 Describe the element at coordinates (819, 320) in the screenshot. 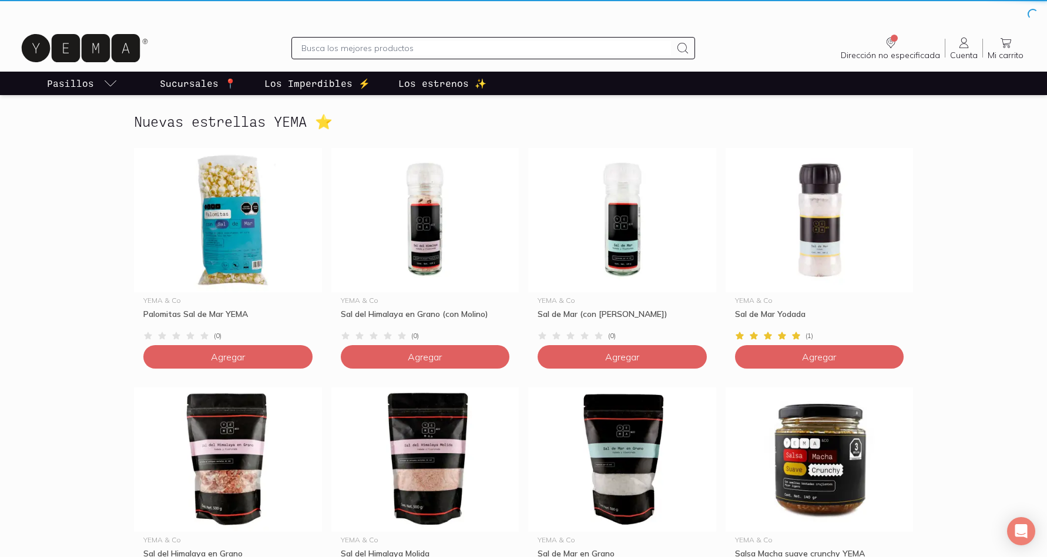

I see `div: Sal de Mar Yodada` at that location.